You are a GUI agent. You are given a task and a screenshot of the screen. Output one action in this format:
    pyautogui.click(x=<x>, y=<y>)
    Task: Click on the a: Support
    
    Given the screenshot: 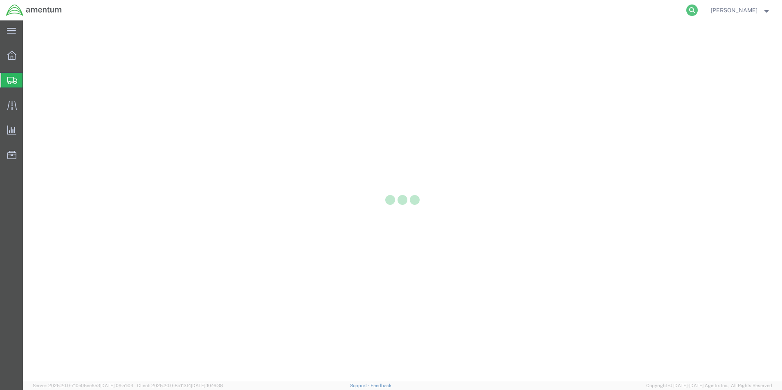 What is the action you would take?
    pyautogui.click(x=361, y=386)
    